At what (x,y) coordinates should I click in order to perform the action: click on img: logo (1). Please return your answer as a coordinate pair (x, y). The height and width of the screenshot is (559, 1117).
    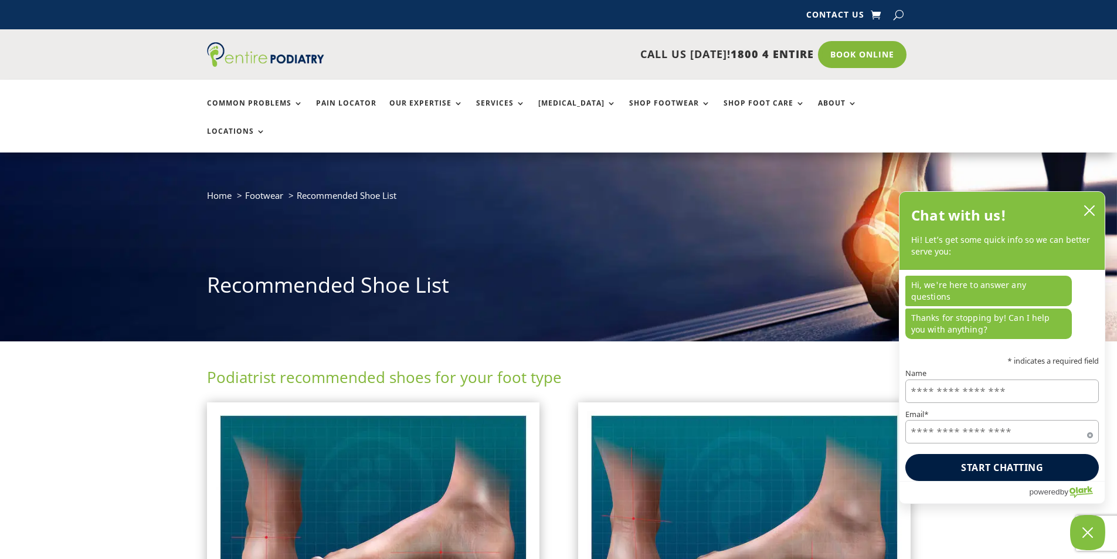
    Looking at the image, I should click on (266, 55).